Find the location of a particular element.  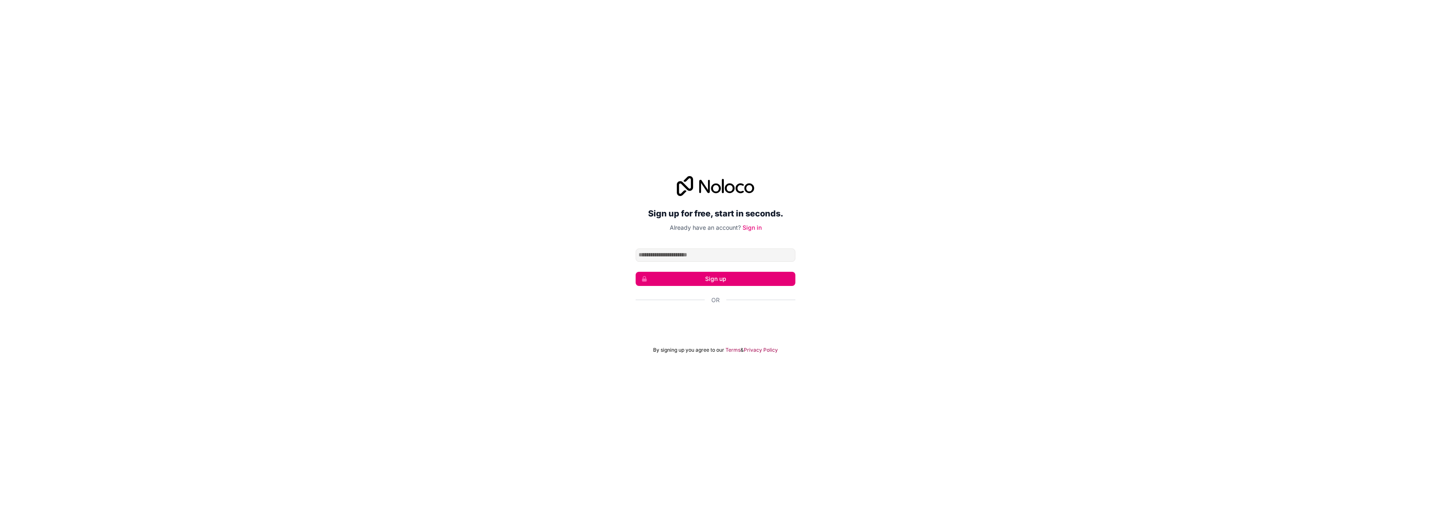

h2: Sign up for free, start in seconds. is located at coordinates (716, 213).